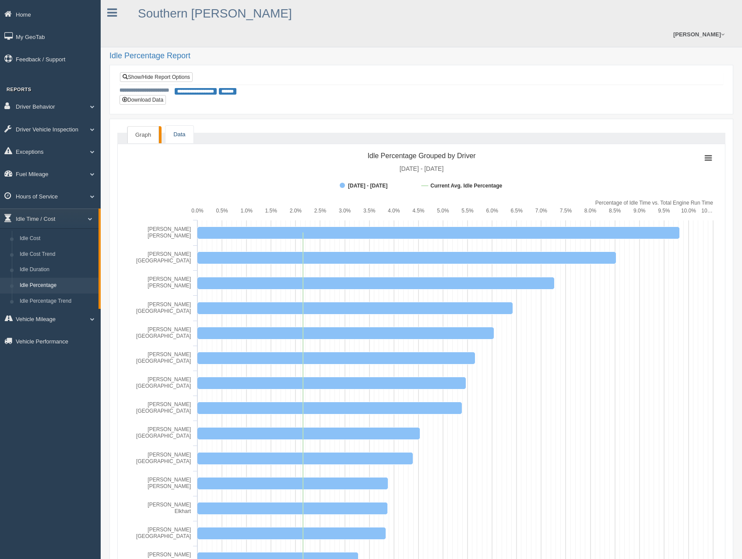 The width and height of the screenshot is (742, 559). I want to click on a: Idle Duration, so click(57, 270).